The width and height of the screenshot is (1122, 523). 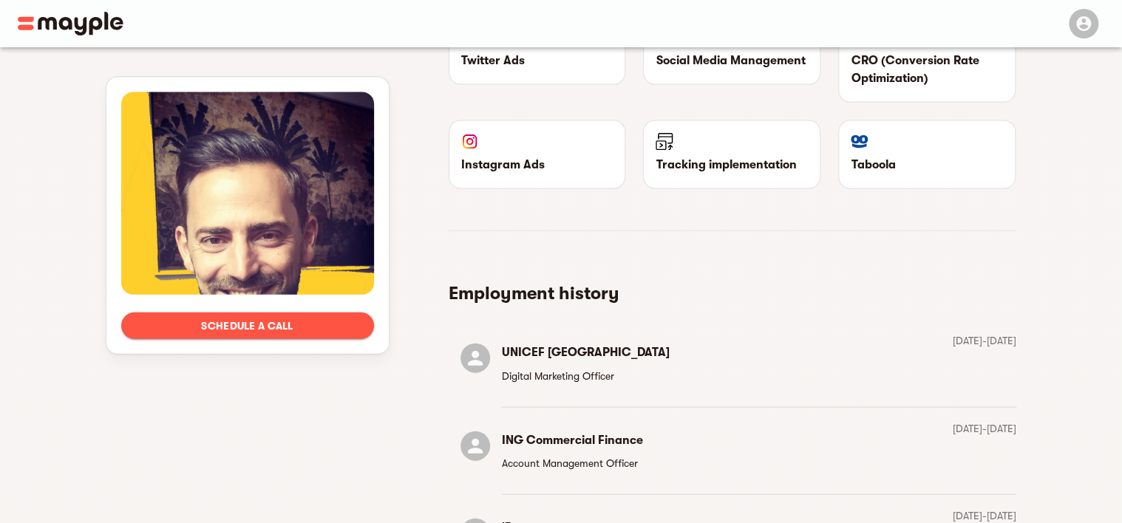 What do you see at coordinates (1082, 22) in the screenshot?
I see `span: Menu` at bounding box center [1082, 22].